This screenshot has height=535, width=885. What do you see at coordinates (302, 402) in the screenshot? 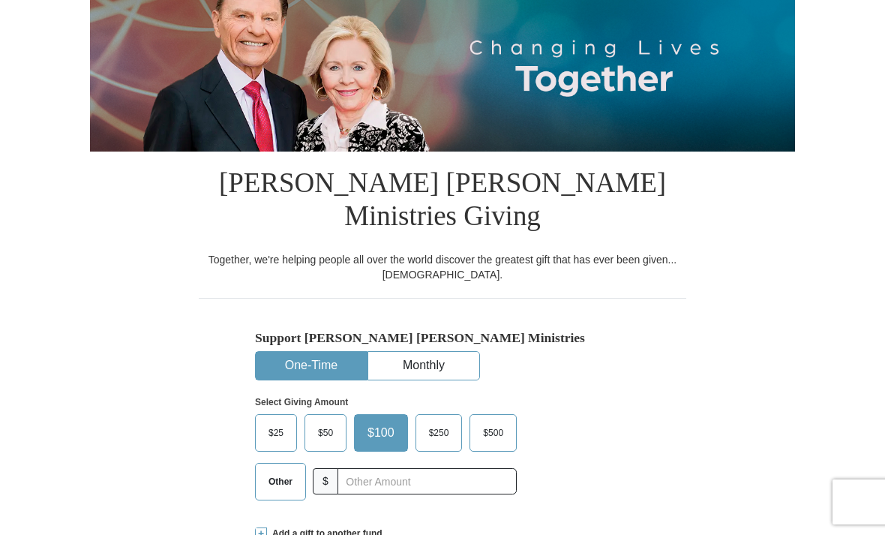
I see `strong: Select Giving Amount` at bounding box center [302, 402].